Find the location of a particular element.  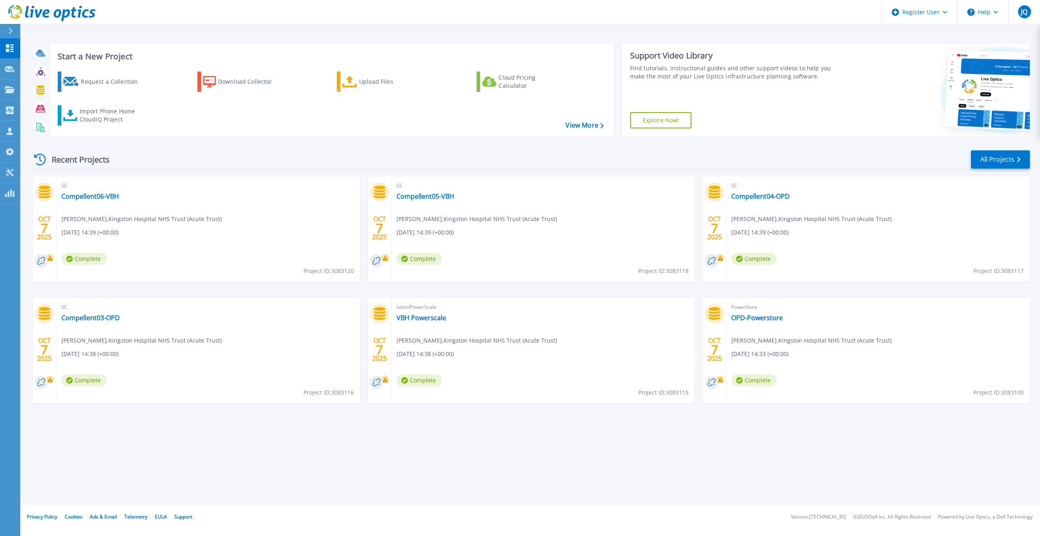

h3: Start a New Project is located at coordinates (330, 56).